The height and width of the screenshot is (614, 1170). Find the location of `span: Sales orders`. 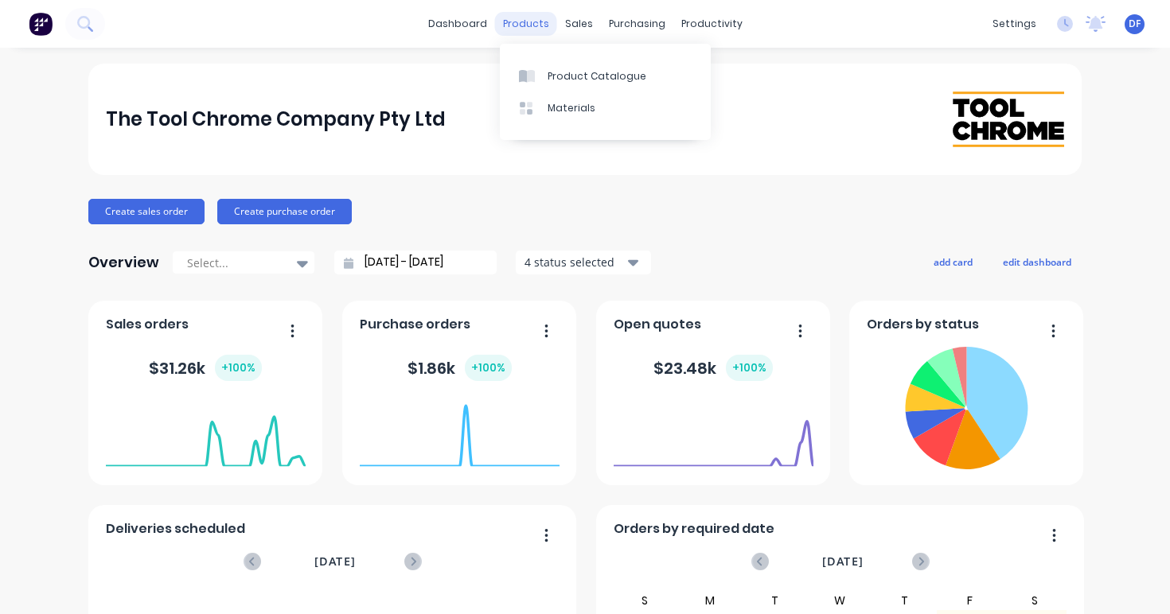

span: Sales orders is located at coordinates (147, 325).